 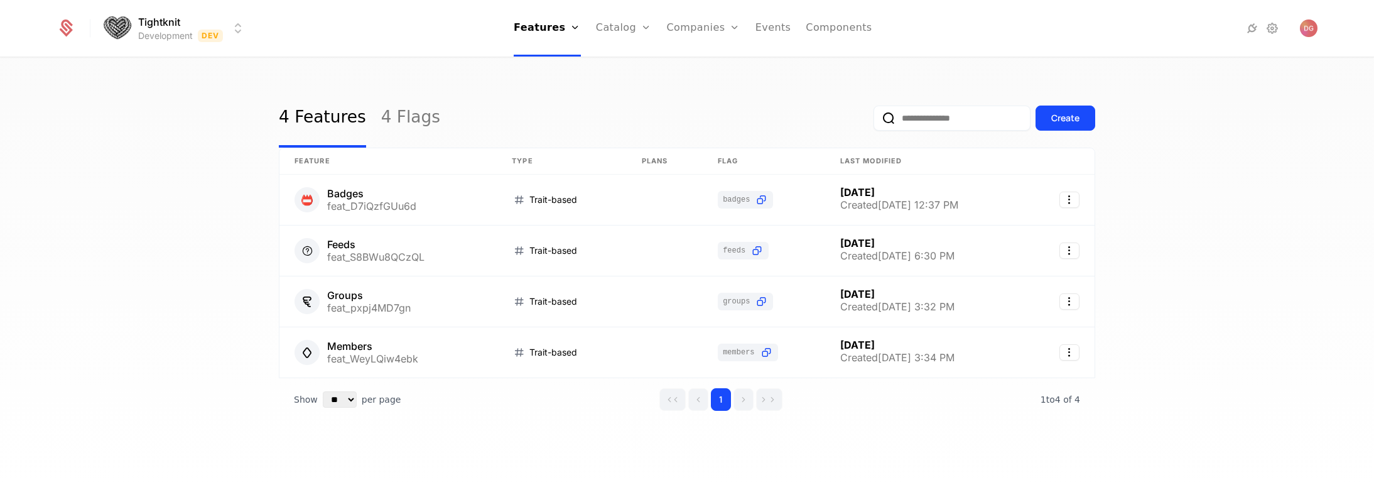 I want to click on th: Plans, so click(x=665, y=161).